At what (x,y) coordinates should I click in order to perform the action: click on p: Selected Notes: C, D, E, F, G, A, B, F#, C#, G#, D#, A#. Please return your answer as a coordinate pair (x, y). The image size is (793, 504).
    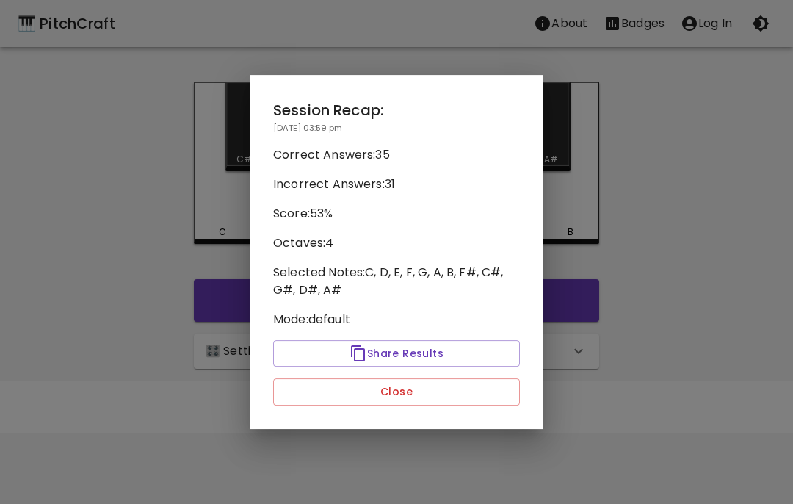
    Looking at the image, I should click on (396, 281).